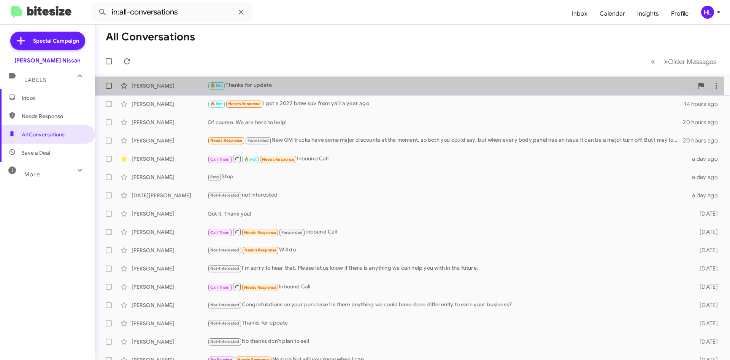 This screenshot has height=360, width=730. Describe the element at coordinates (448, 304) in the screenshot. I see `div: Congratulations on your purchase! Is there anything we could have done differently to earn your b...` at that location.